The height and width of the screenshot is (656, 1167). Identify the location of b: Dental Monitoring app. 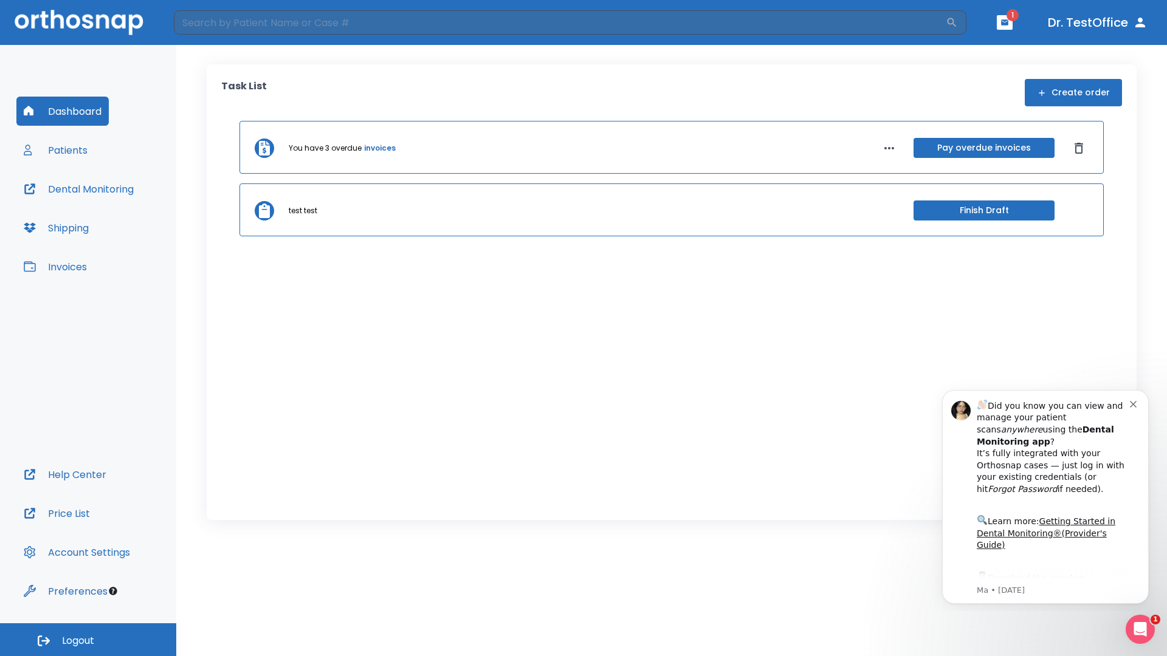
(122, 57).